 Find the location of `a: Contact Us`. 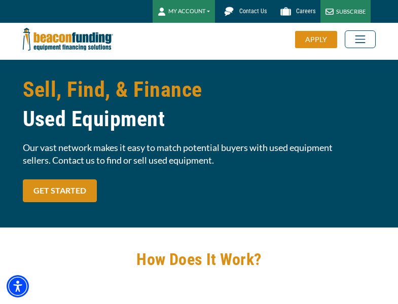

a: Contact Us is located at coordinates (244, 11).